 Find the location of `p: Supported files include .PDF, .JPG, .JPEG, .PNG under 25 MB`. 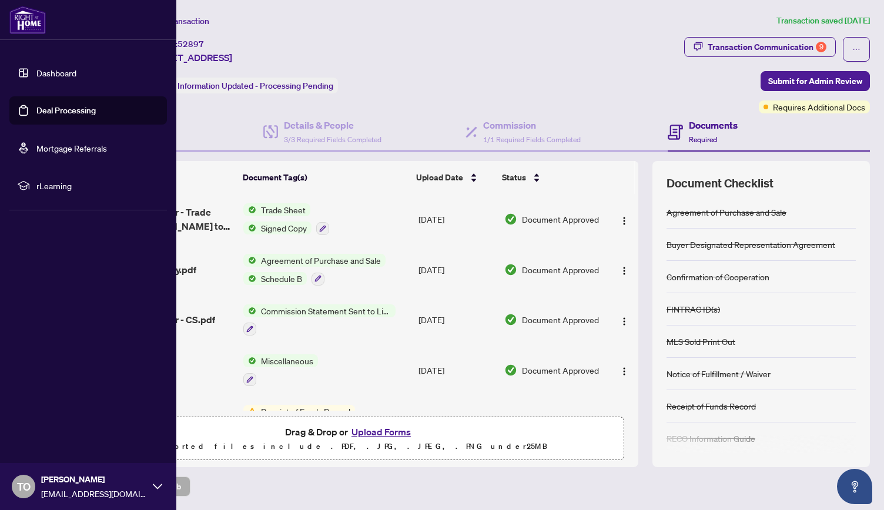

p: Supported files include .PDF, .JPG, .JPEG, .PNG under 25 MB is located at coordinates (350, 447).